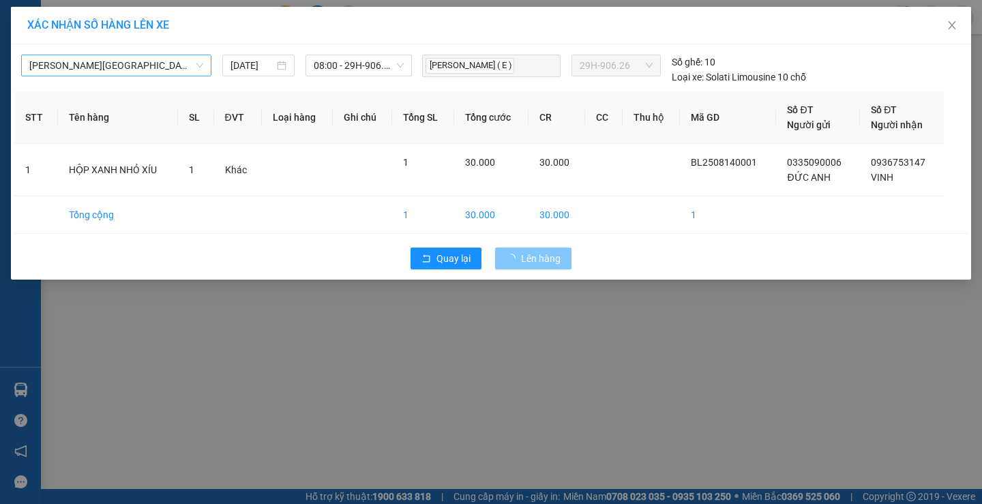  Describe the element at coordinates (454, 258) in the screenshot. I see `span: Quay lại` at that location.